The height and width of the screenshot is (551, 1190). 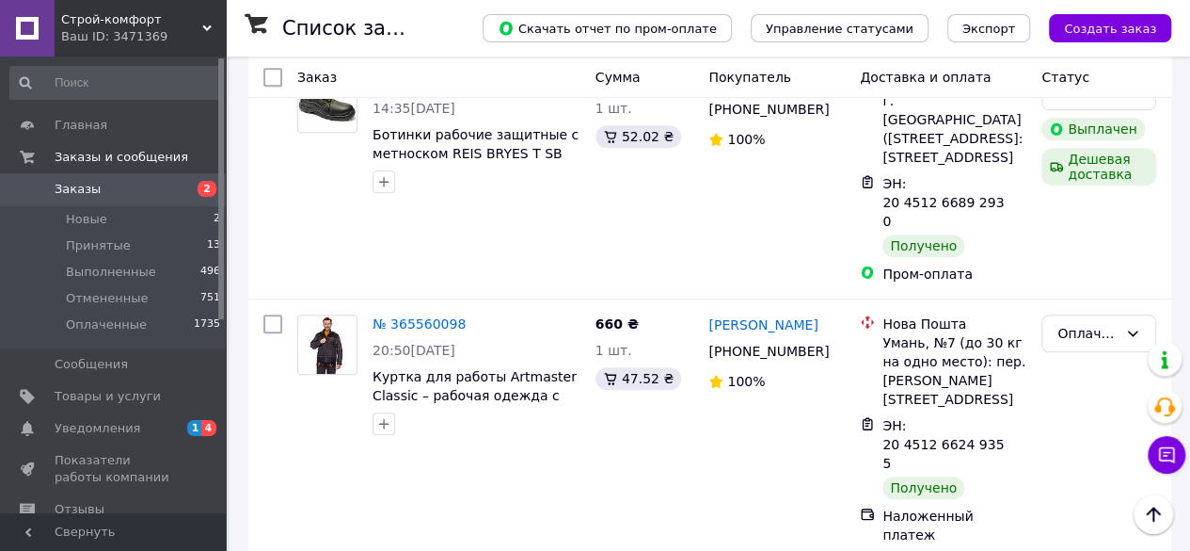 What do you see at coordinates (116, 83) in the screenshot?
I see `input: Поиск` at bounding box center [116, 83].